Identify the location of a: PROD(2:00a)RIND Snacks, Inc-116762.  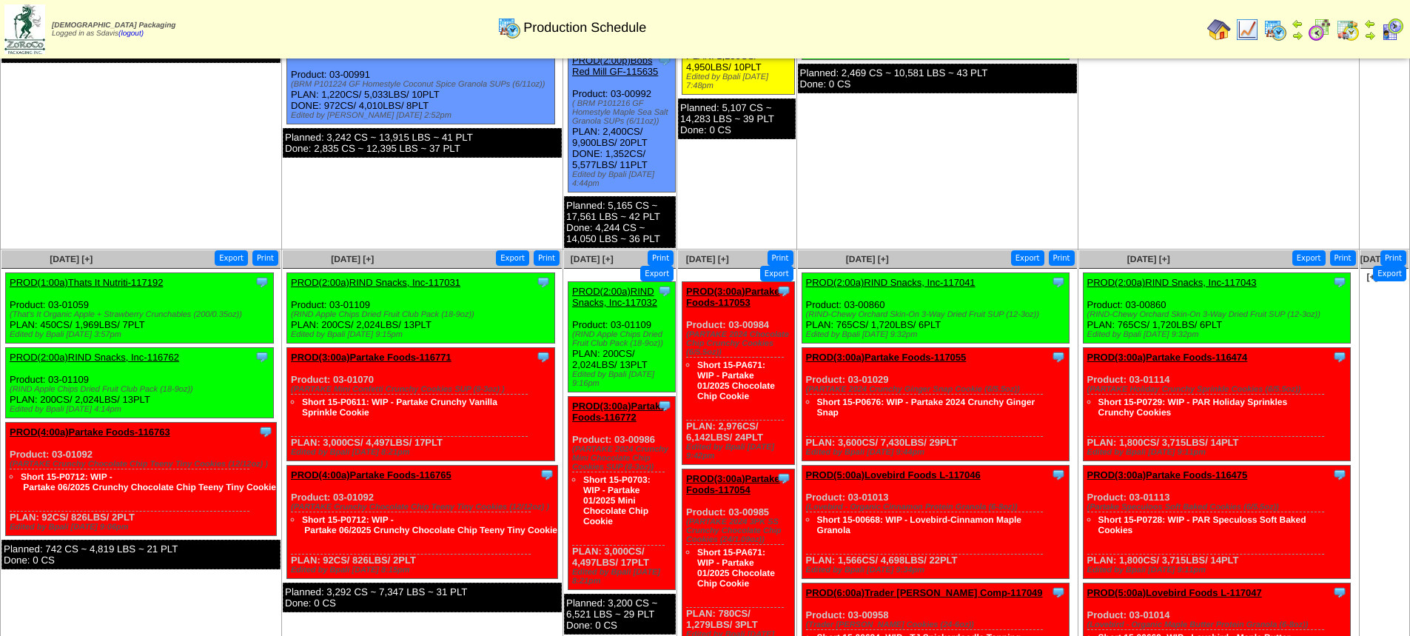
(94, 357).